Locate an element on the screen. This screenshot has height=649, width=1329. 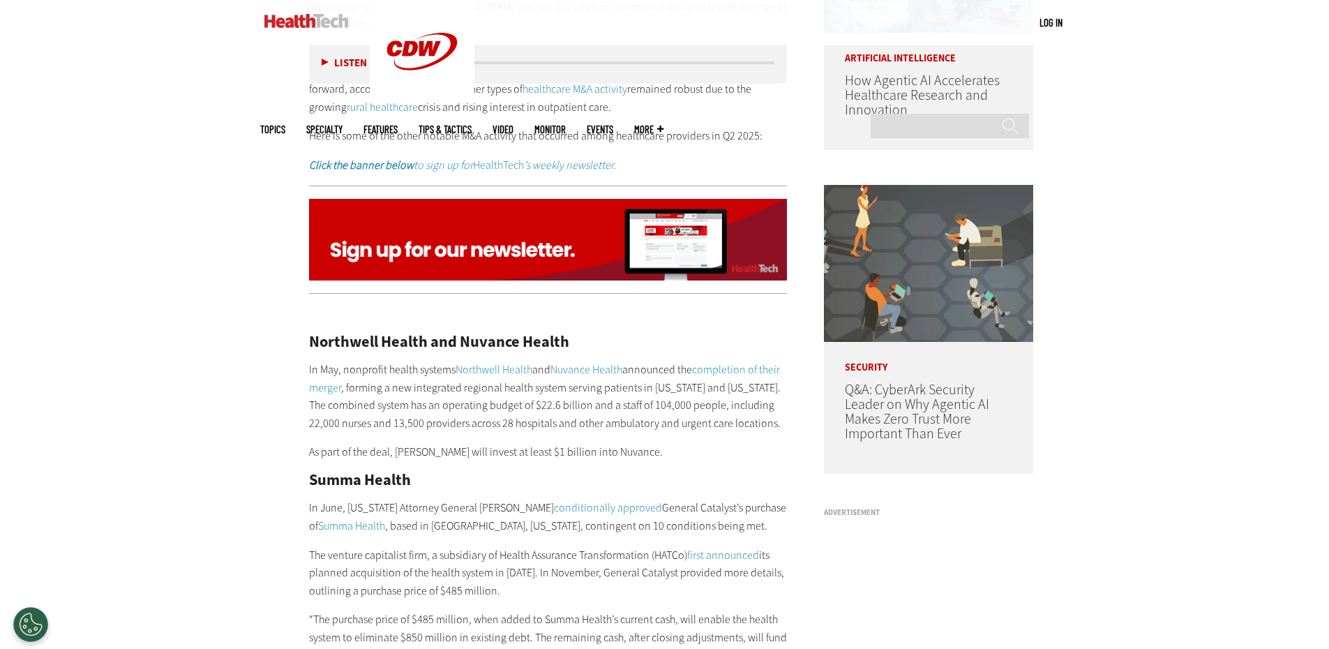
span: More is located at coordinates (649, 129).